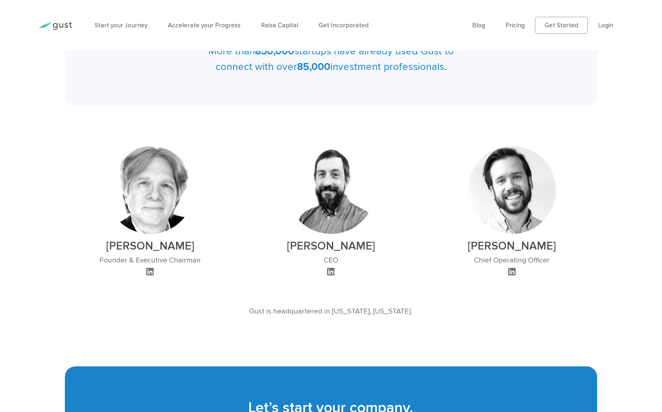 The width and height of the screenshot is (662, 412). What do you see at coordinates (331, 59) in the screenshot?
I see `p: More than startups have already used Gust to connect with over investment professionals.` at bounding box center [331, 59].